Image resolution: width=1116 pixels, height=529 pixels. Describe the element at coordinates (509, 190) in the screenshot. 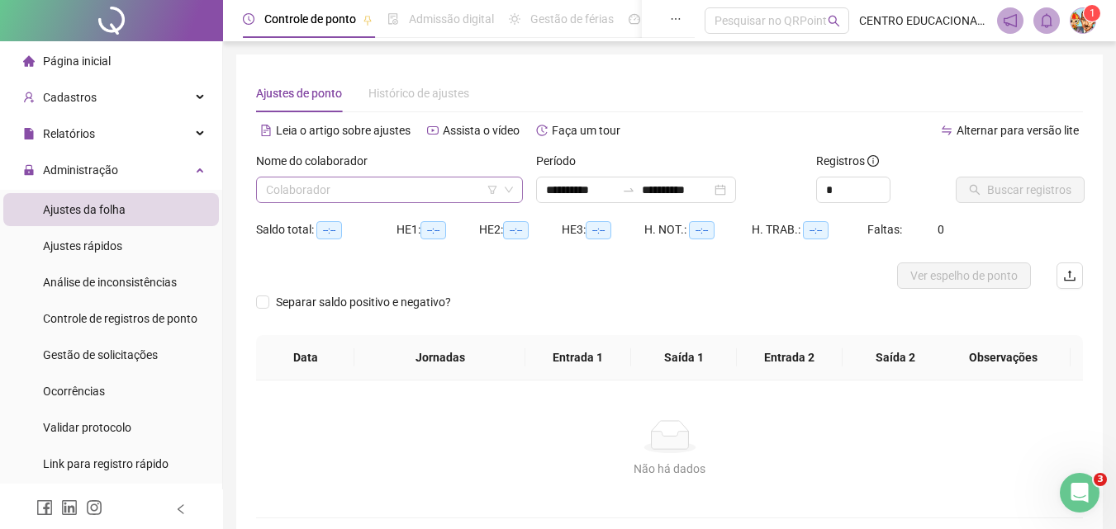

I see `span: down` at that location.